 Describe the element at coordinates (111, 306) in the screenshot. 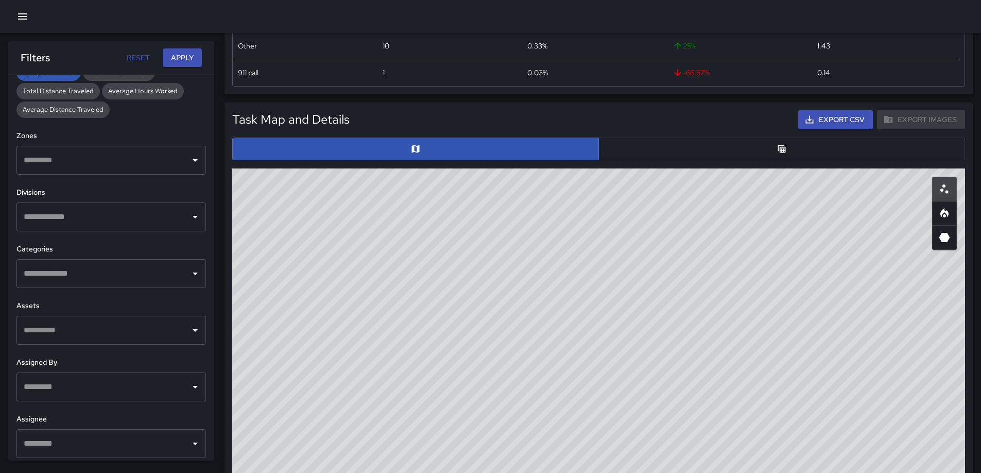

I see `h6: Assets` at that location.